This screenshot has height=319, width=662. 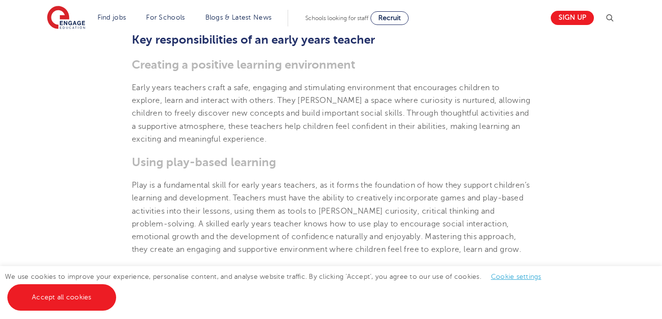 I want to click on a: Accept all cookies, so click(x=62, y=297).